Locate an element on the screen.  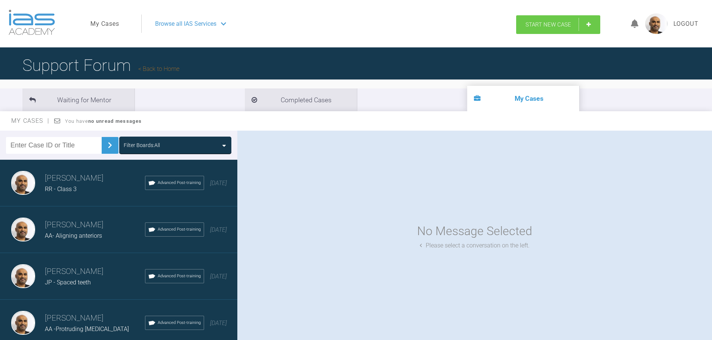
a: Start New Case is located at coordinates (558, 25).